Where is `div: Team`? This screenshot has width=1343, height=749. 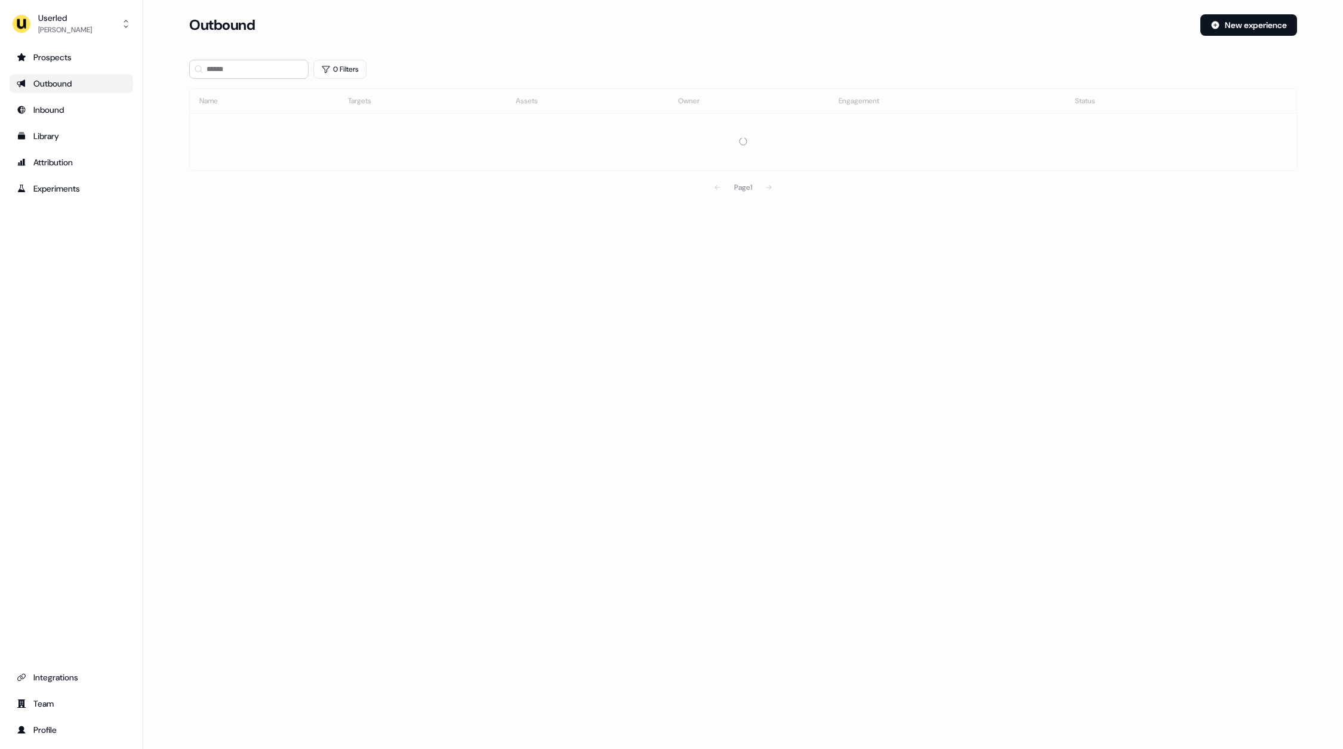
div: Team is located at coordinates (71, 704).